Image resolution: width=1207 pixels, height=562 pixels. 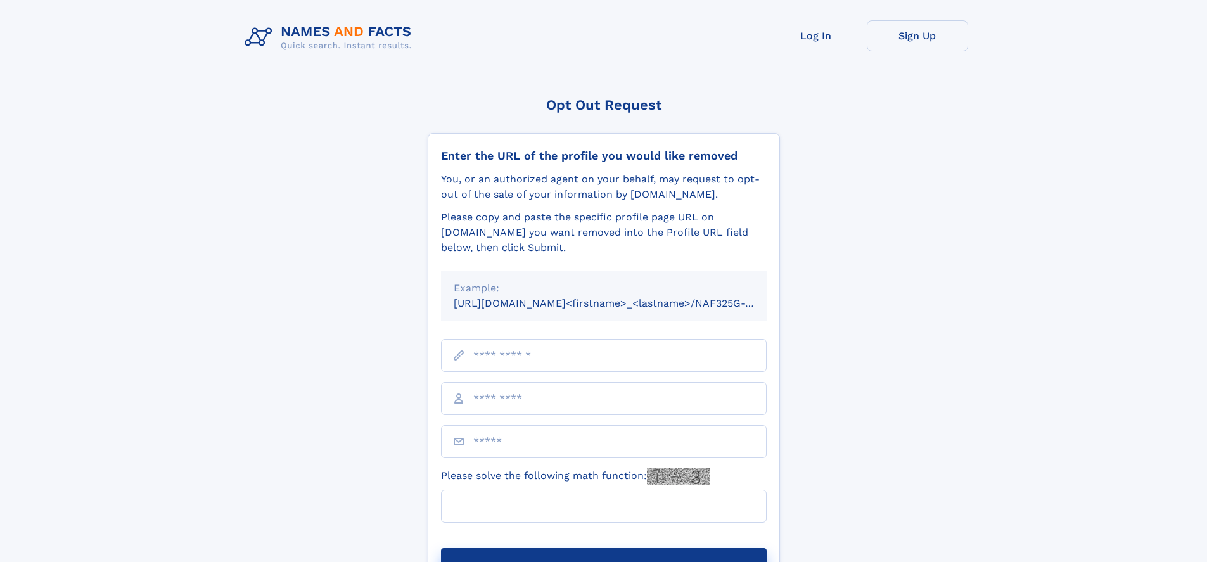 I want to click on img: Logo Names and Facts, so click(x=331, y=37).